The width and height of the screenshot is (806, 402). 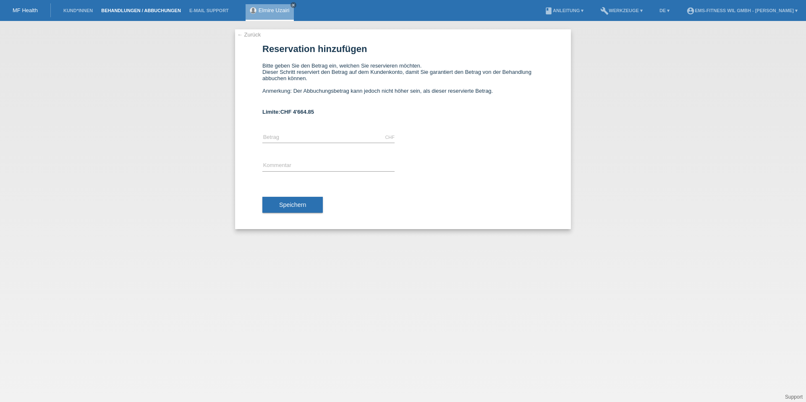 I want to click on a: ← Zurück, so click(x=249, y=34).